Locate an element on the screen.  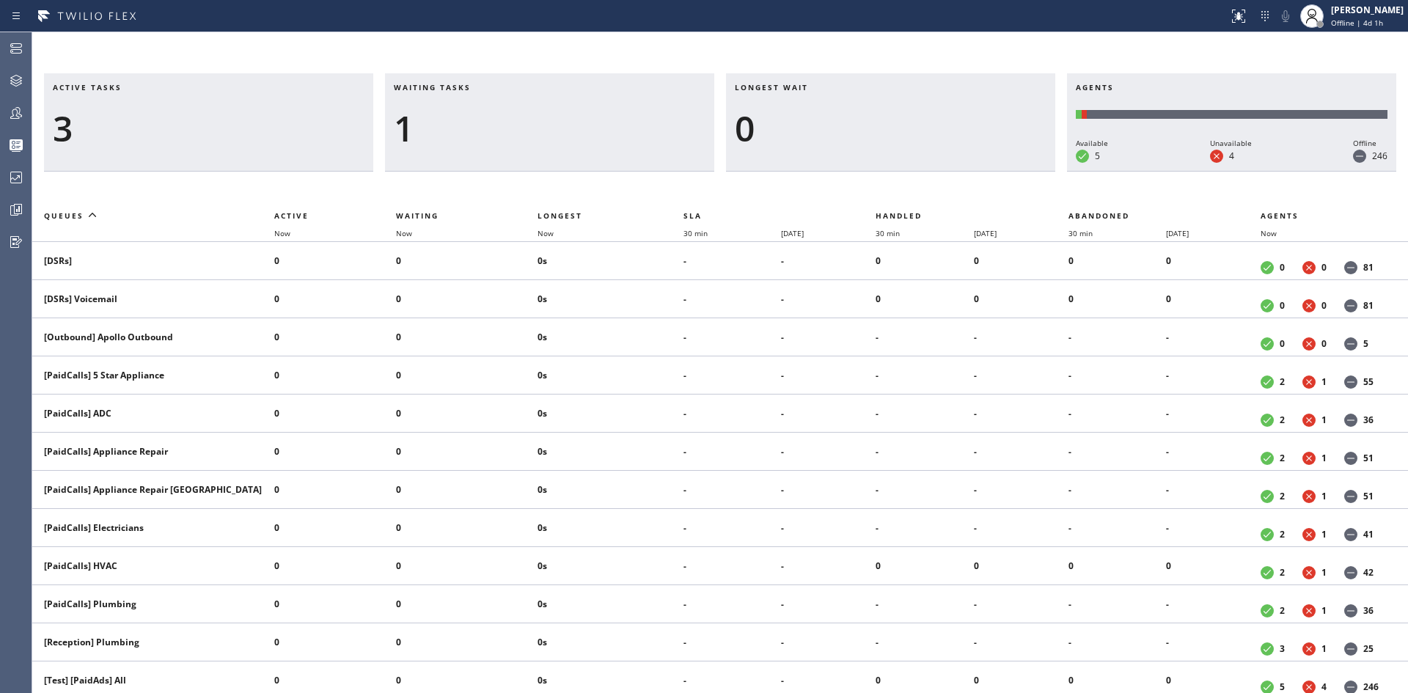
div: Unavailable: 4 is located at coordinates (1084, 114).